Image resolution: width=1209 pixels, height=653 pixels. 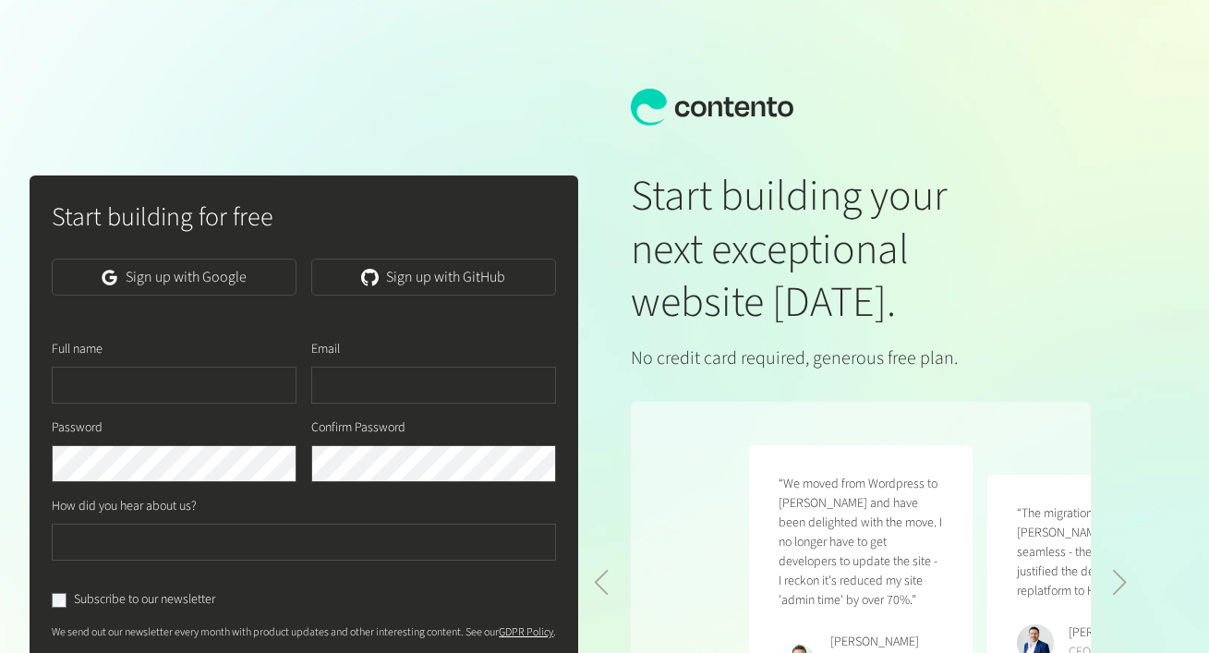 What do you see at coordinates (358, 428) in the screenshot?
I see `label: Confirm Password` at bounding box center [358, 428].